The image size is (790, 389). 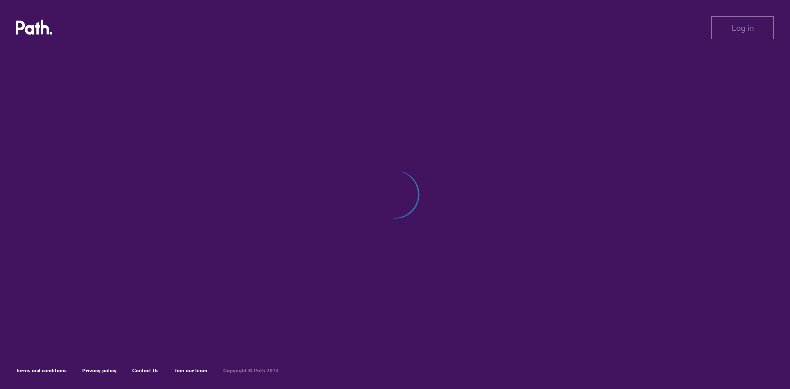 What do you see at coordinates (251, 371) in the screenshot?
I see `h6: Copyright © Path 2018` at bounding box center [251, 371].